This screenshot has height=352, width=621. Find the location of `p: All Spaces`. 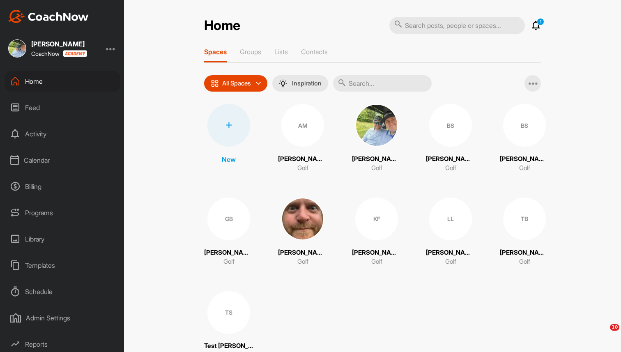

p: All Spaces is located at coordinates (237, 83).